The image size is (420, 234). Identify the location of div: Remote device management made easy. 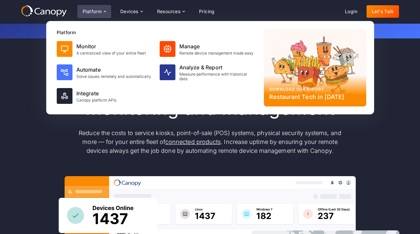
(216, 53).